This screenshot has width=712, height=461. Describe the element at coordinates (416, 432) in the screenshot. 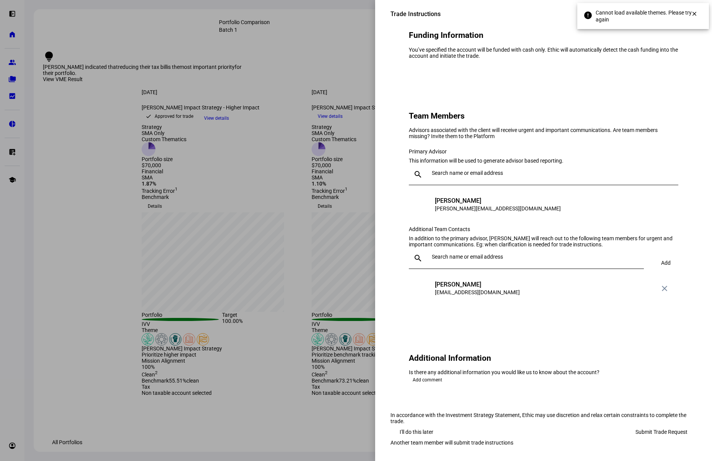

I see `span: I'll do this later` at that location.